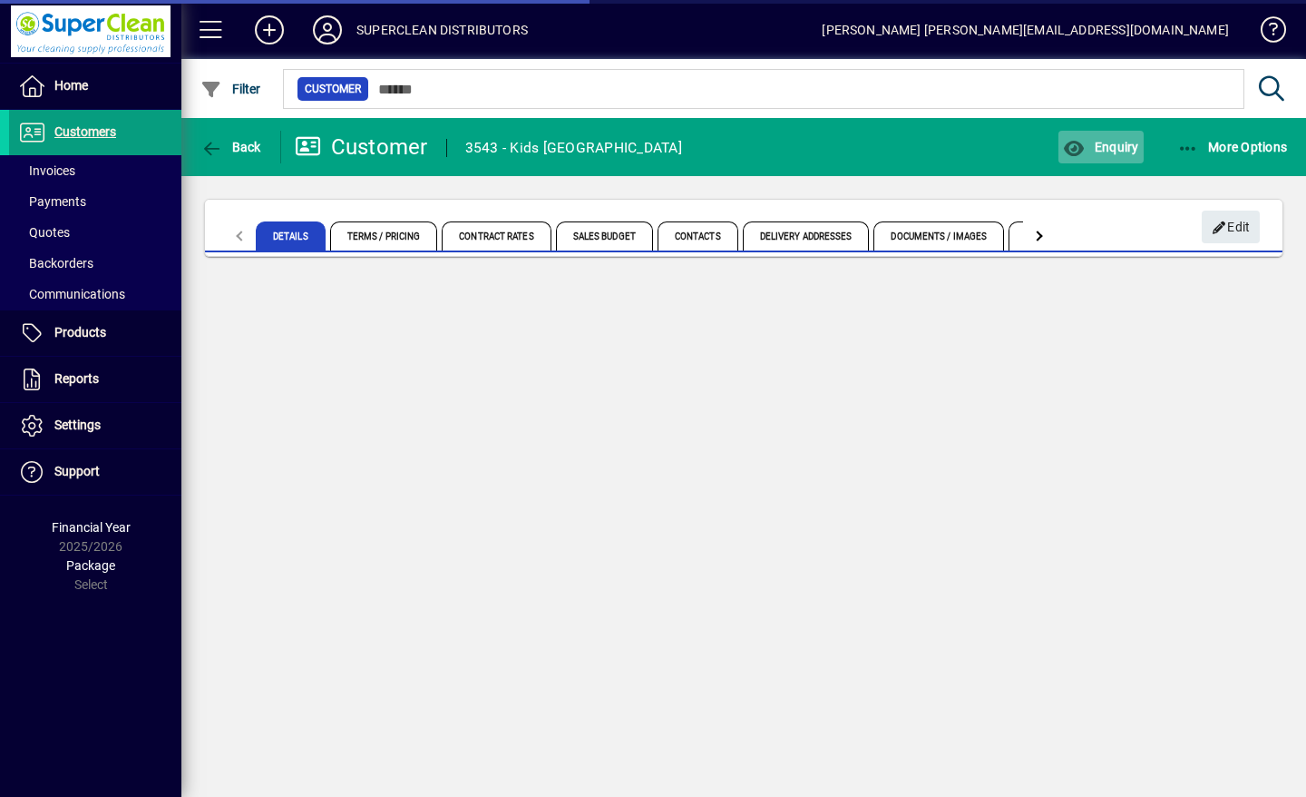  I want to click on span: Settings, so click(77, 425).